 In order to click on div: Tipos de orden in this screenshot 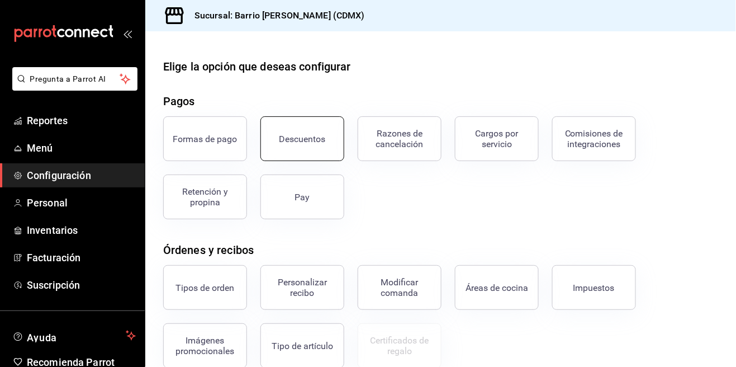, I will do `click(205, 287)`.